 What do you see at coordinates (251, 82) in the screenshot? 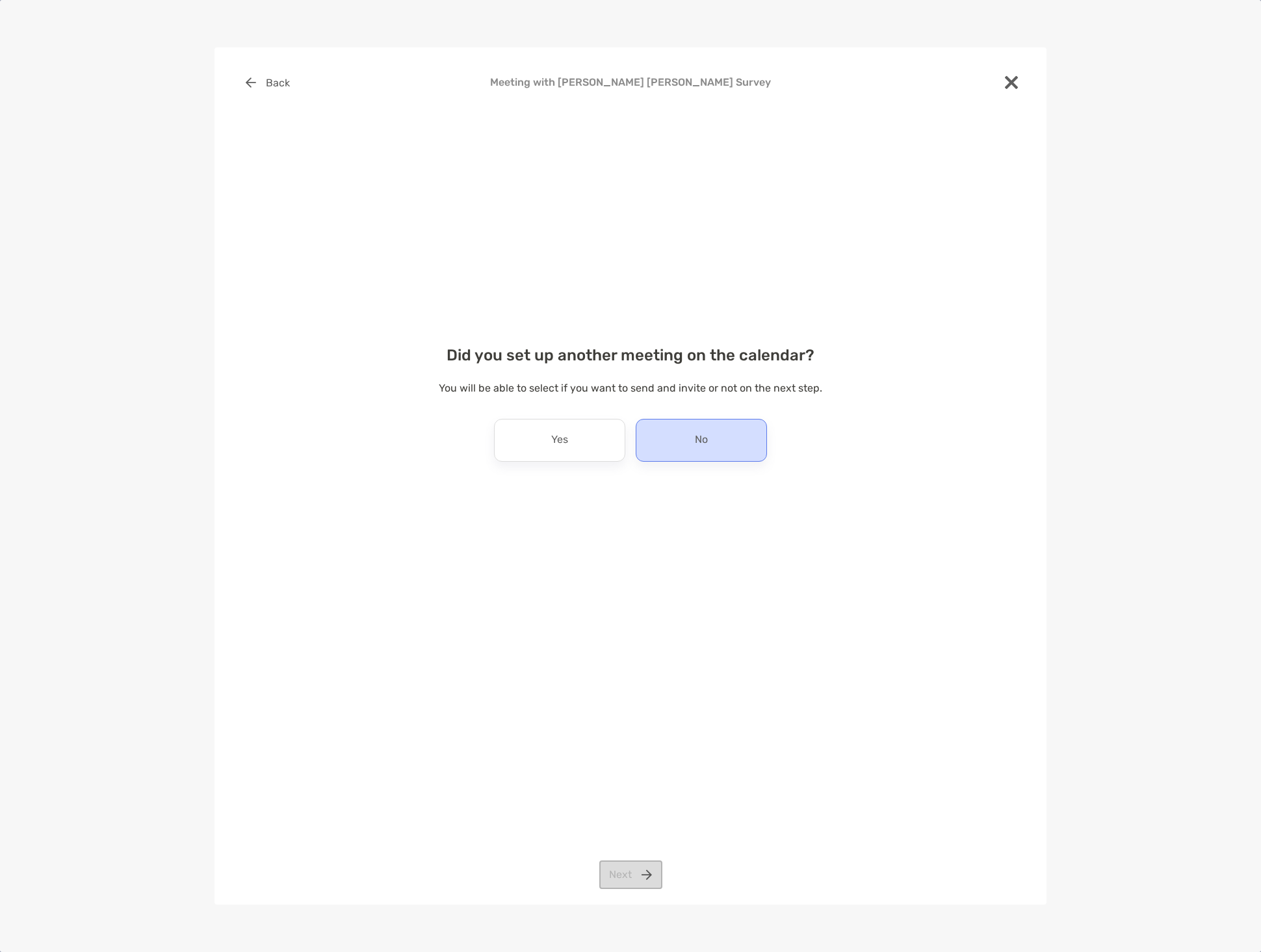
I see `img: button icon` at bounding box center [251, 82].